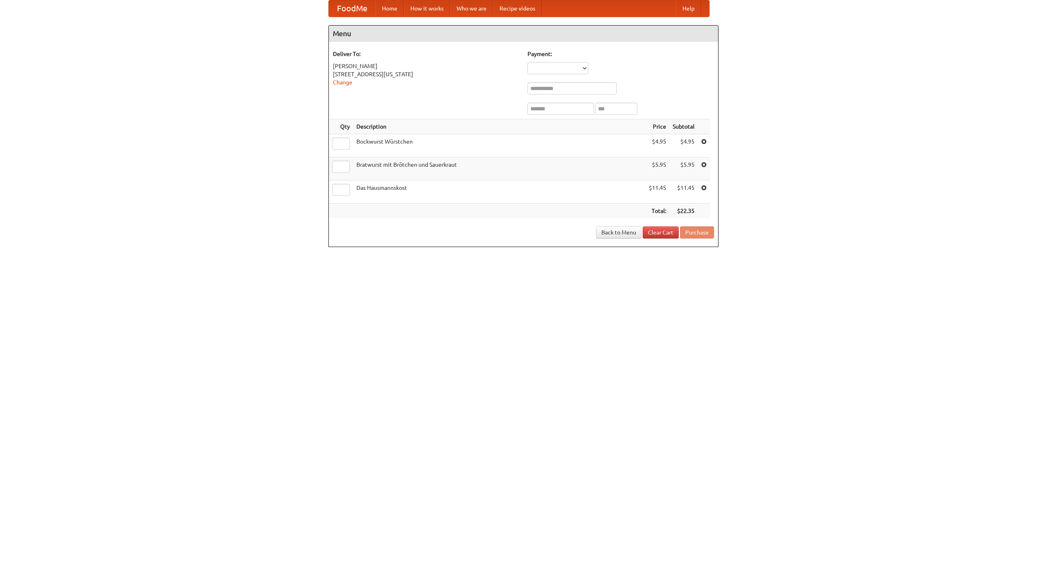  What do you see at coordinates (471, 9) in the screenshot?
I see `a: Who we are` at bounding box center [471, 9].